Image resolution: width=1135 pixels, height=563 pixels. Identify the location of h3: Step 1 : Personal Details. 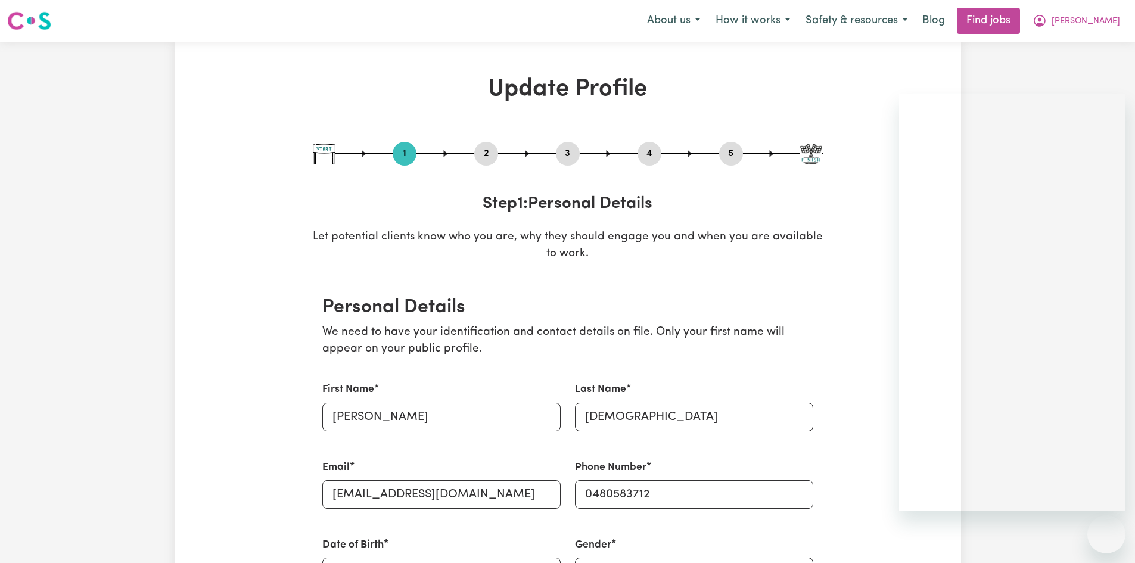
(568, 204).